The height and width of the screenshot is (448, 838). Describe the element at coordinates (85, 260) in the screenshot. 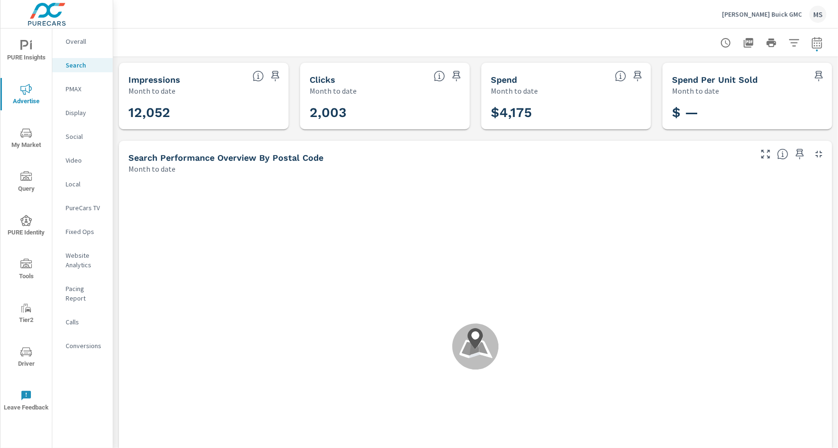

I see `p: Website Analytics` at that location.